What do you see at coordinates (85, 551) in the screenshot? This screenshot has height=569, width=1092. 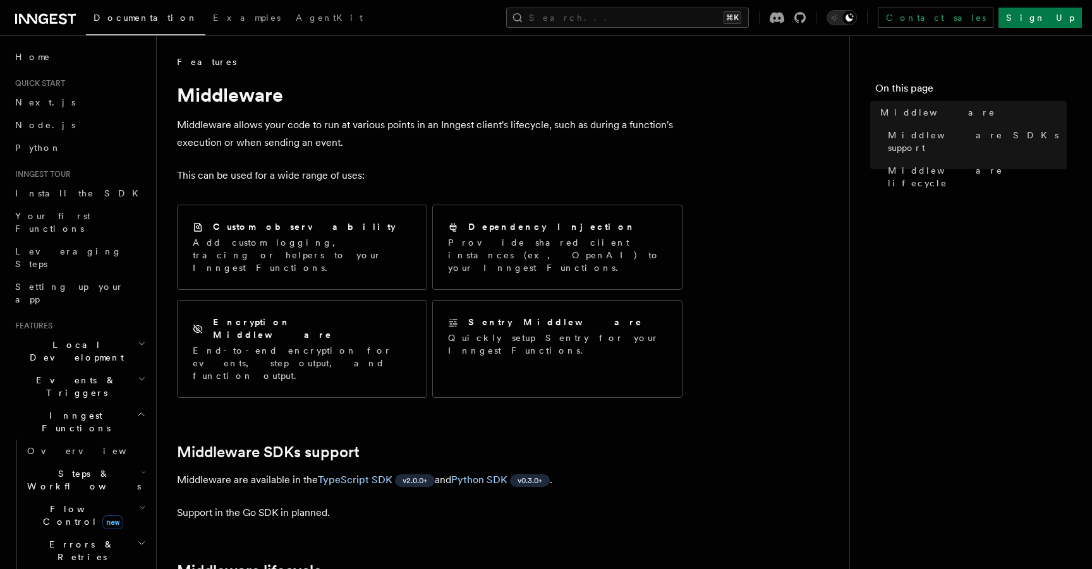 I see `button: Errors & Retries` at bounding box center [85, 551].